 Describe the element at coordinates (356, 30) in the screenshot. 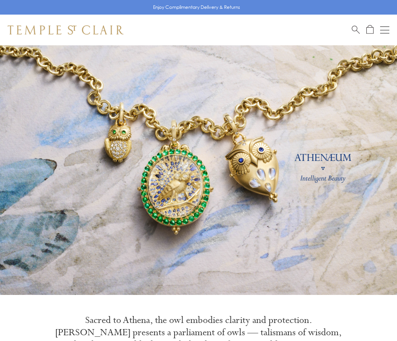

I see `a: Search` at that location.